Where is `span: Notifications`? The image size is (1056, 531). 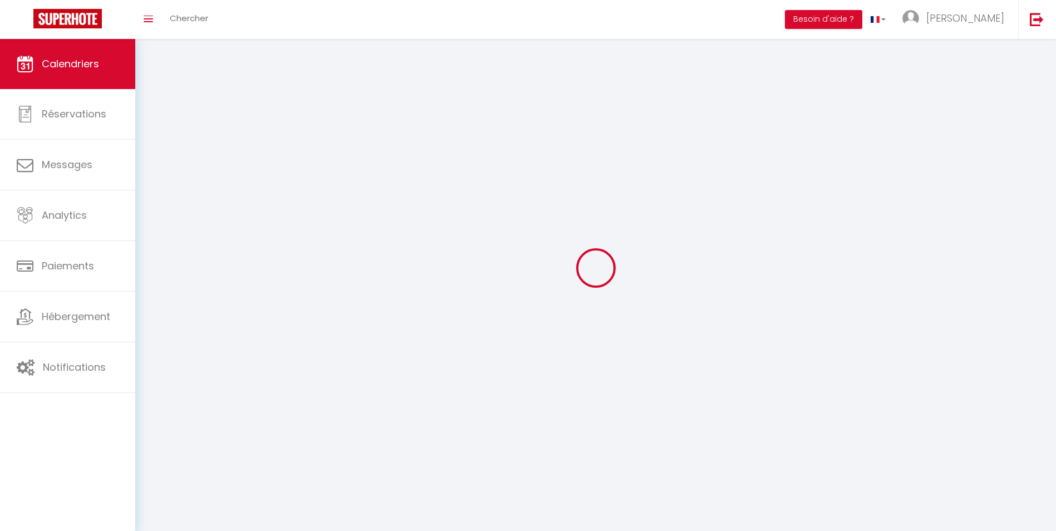 span: Notifications is located at coordinates (74, 367).